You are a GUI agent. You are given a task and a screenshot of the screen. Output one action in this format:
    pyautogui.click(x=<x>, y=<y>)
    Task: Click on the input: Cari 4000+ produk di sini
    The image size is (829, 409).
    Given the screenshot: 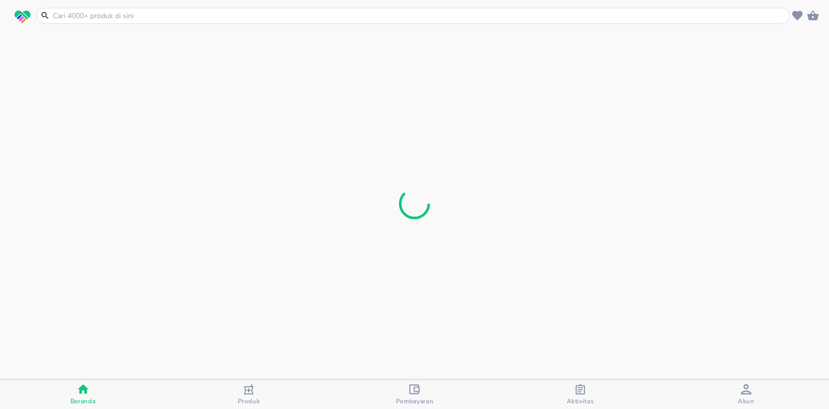 What is the action you would take?
    pyautogui.click(x=419, y=16)
    